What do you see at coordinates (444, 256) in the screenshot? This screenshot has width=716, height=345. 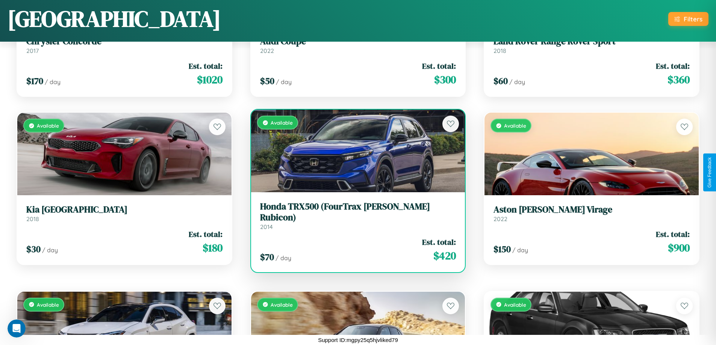 I see `span: $ 420` at bounding box center [444, 256].